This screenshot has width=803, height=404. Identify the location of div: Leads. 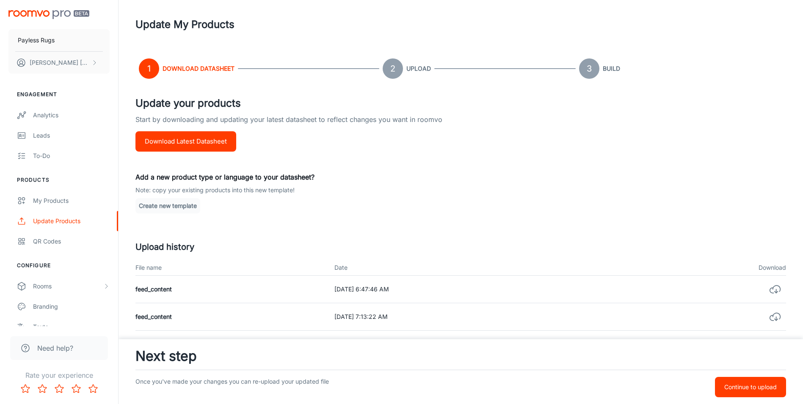
(71, 135).